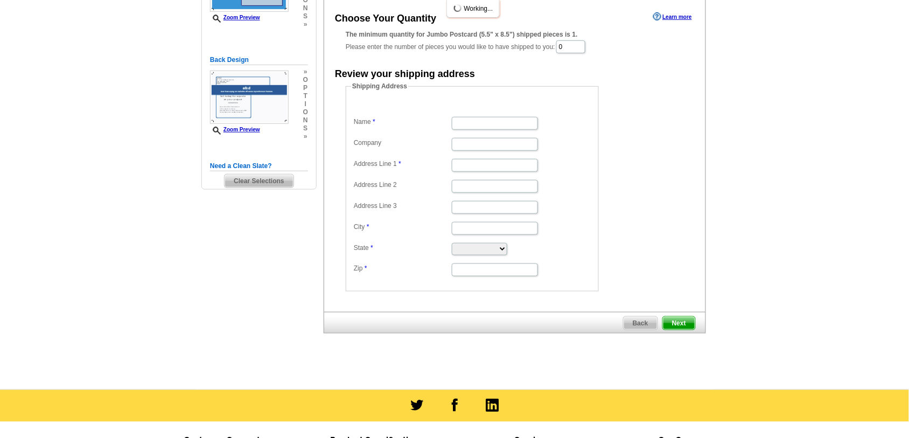  Describe the element at coordinates (402, 143) in the screenshot. I see `label: Company` at that location.